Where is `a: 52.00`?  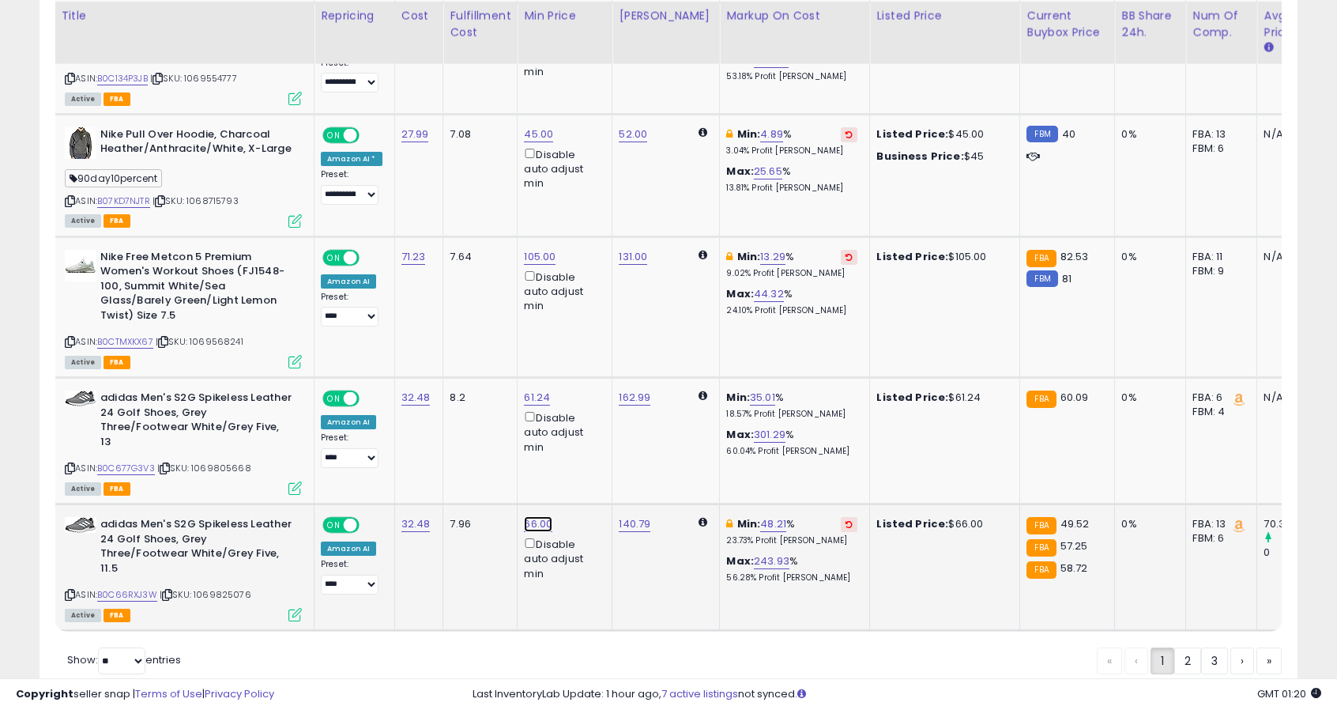 a: 52.00 is located at coordinates (633, 134).